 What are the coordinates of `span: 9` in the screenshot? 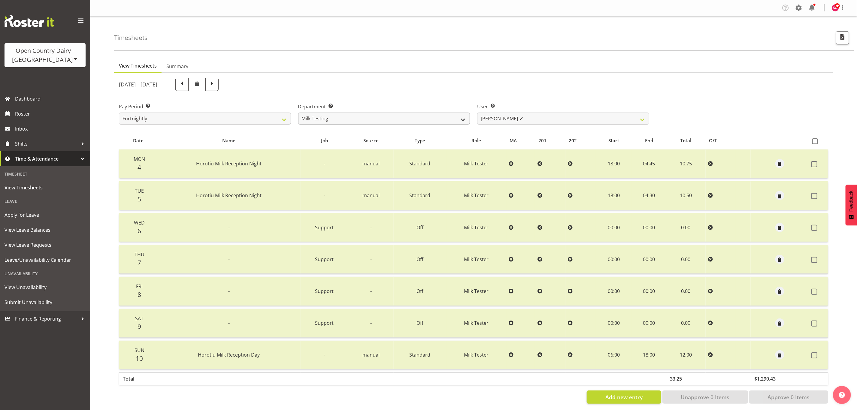 It's located at (139, 327).